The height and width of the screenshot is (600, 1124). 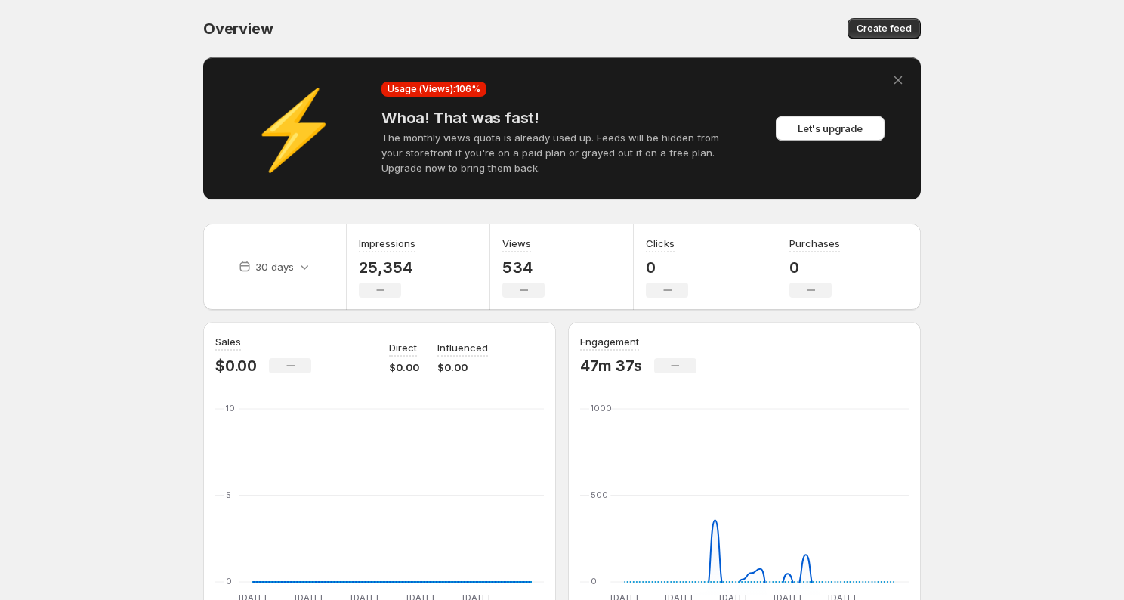 What do you see at coordinates (884, 29) in the screenshot?
I see `span: Create feed` at bounding box center [884, 29].